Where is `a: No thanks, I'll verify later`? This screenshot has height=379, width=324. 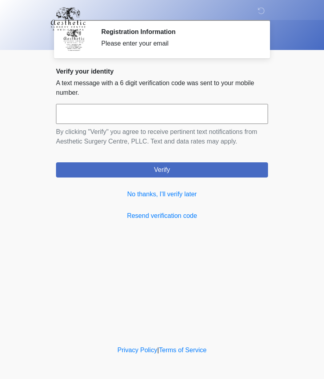 a: No thanks, I'll verify later is located at coordinates (162, 194).